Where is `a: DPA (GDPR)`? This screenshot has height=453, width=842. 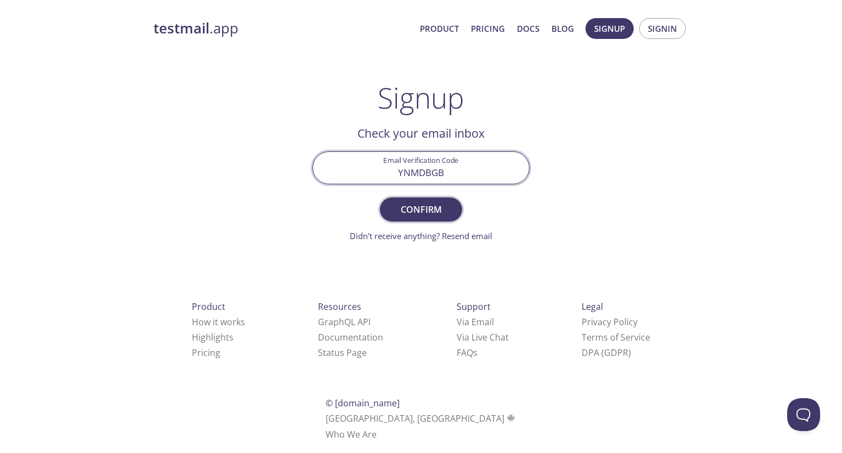
a: DPA (GDPR) is located at coordinates (606, 352).